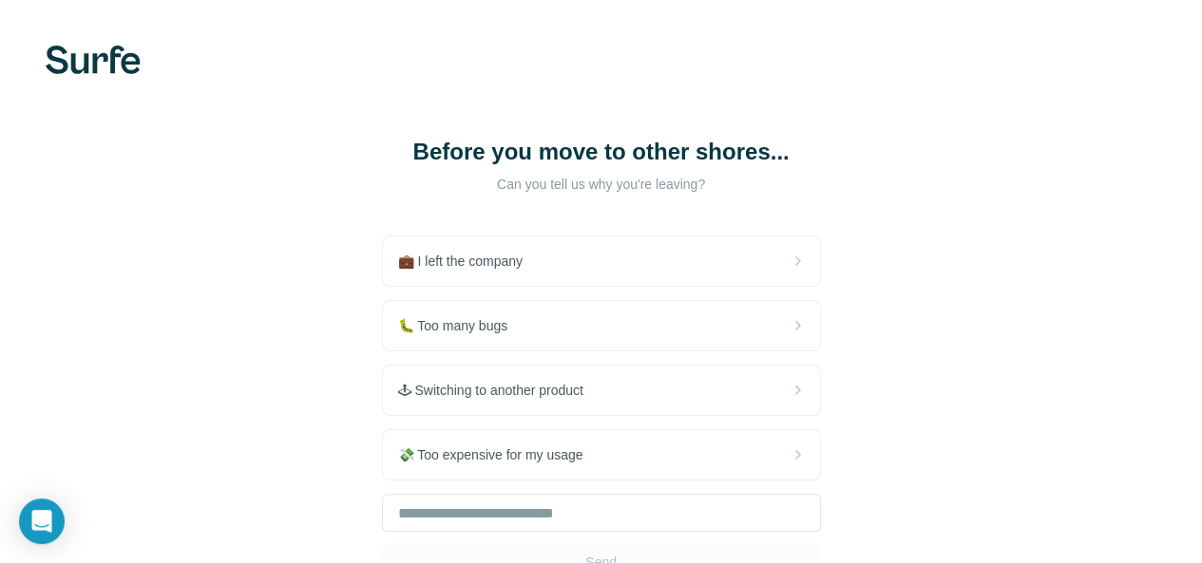  What do you see at coordinates (461, 326) in the screenshot?
I see `span: 🐛 Too many bugs` at bounding box center [461, 326].